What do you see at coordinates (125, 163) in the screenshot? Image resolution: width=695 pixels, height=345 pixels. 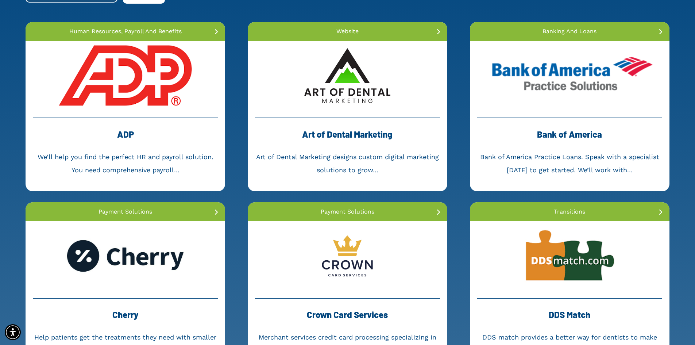 I see `div: We’ll help you find the perfect HR and payroll solution. You need comprehensive payroll...` at bounding box center [125, 163].